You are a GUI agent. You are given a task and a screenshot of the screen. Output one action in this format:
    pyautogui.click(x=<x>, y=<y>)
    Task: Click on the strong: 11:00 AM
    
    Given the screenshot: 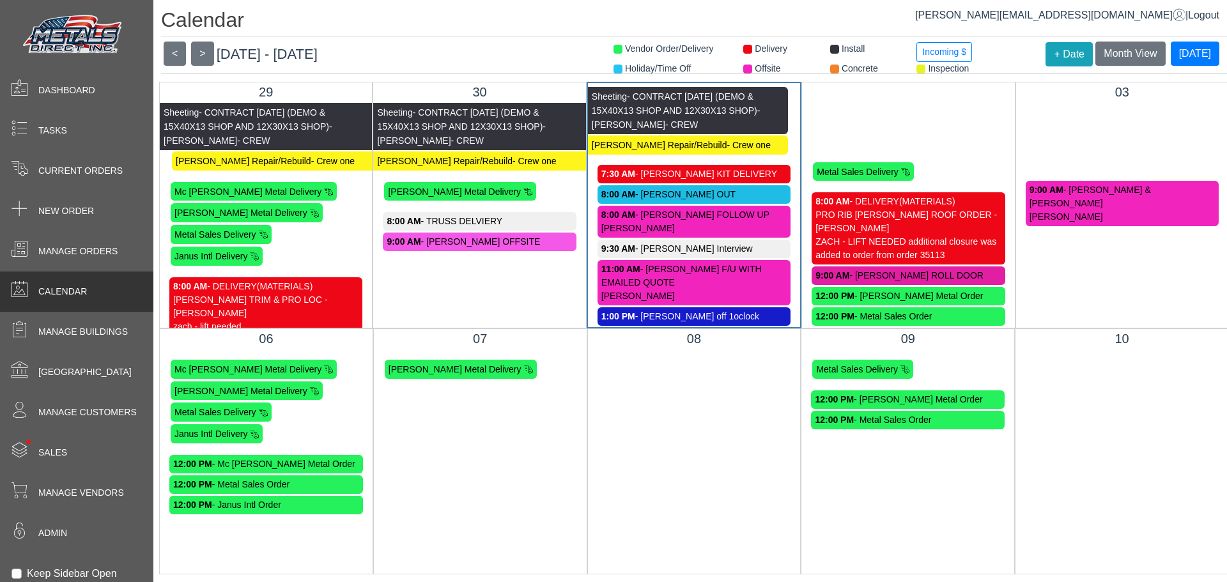 What is the action you would take?
    pyautogui.click(x=621, y=269)
    